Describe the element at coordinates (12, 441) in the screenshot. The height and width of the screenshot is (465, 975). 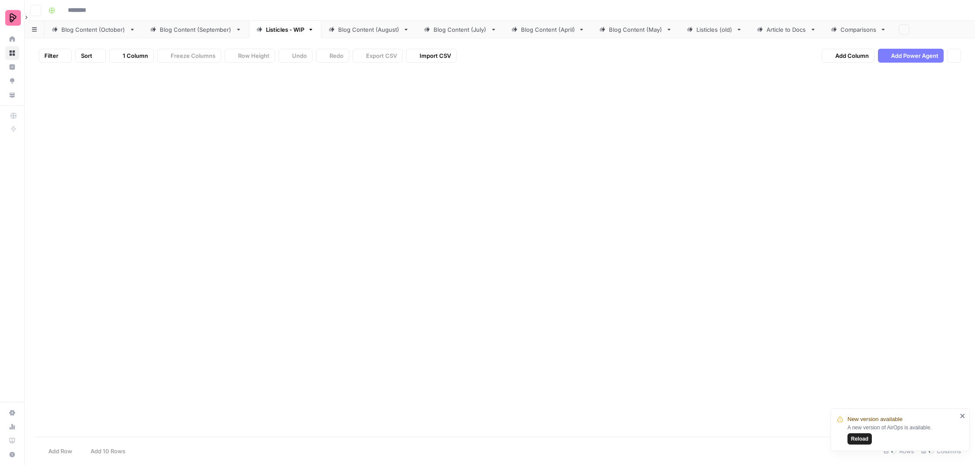
I see `a: Learning Hub` at that location.